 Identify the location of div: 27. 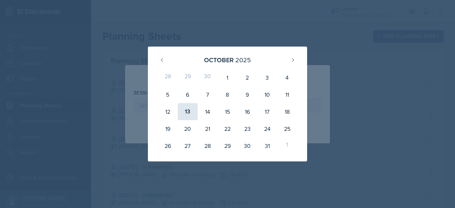
(188, 146).